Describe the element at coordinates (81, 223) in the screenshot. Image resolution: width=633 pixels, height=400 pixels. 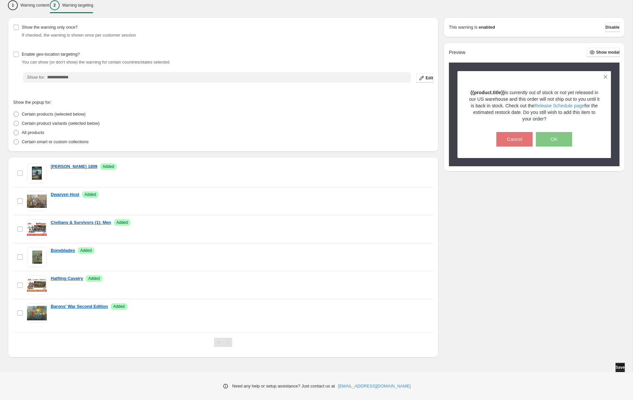
I see `a: Civilians & Survivors (1): Men` at that location.